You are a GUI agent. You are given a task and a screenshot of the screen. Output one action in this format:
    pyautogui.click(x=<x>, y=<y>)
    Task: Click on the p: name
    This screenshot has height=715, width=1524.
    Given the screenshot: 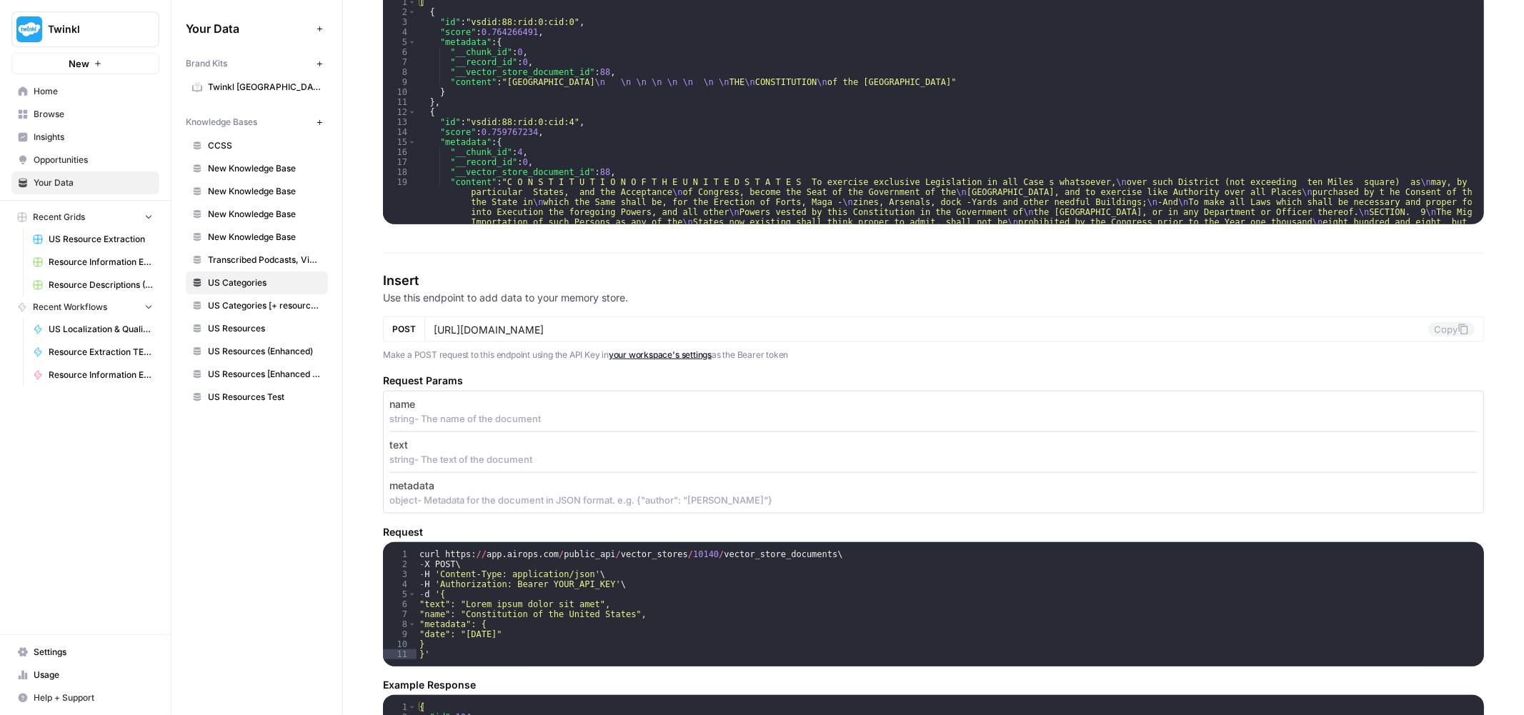 What is the action you would take?
    pyautogui.click(x=402, y=404)
    